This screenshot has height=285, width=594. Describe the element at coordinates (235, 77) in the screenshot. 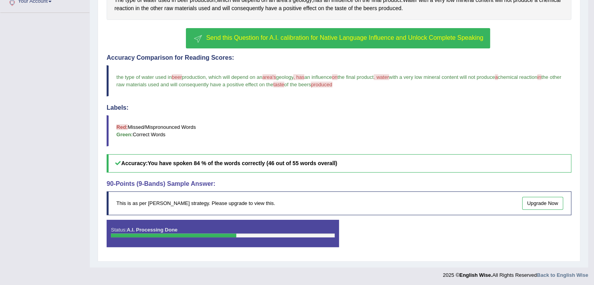

I see `span: which will depend on an` at that location.